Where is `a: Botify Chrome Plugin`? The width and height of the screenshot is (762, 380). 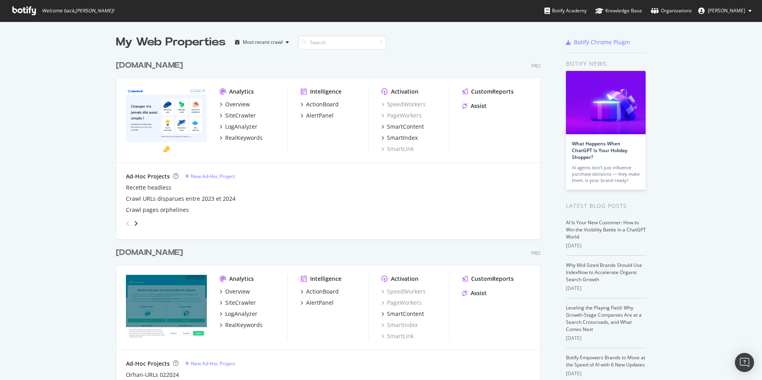
a: Botify Chrome Plugin is located at coordinates (598, 42).